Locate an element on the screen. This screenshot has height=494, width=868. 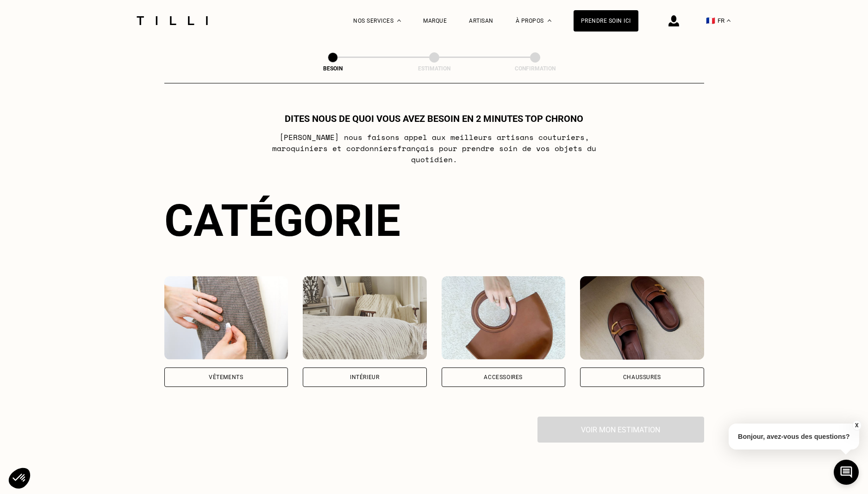
div: Accessoires is located at coordinates (503, 377).